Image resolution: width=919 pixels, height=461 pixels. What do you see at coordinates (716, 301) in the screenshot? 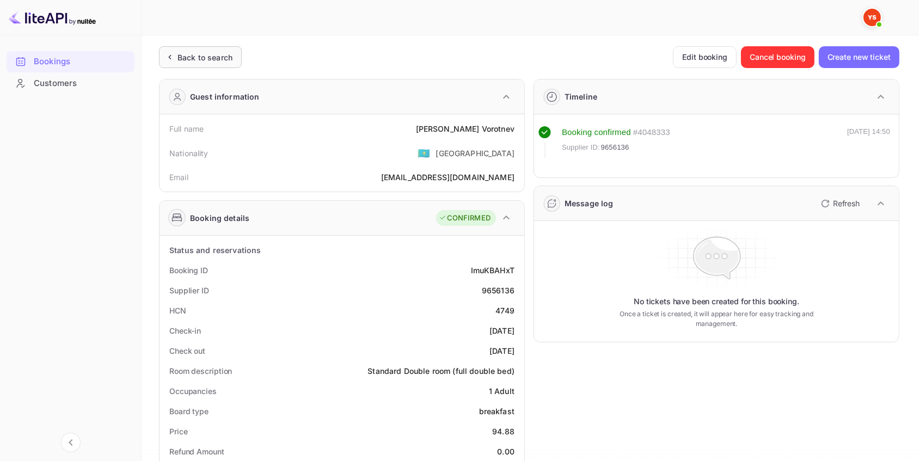
I see `p: No tickets have been created for this booking.` at bounding box center [716, 301].